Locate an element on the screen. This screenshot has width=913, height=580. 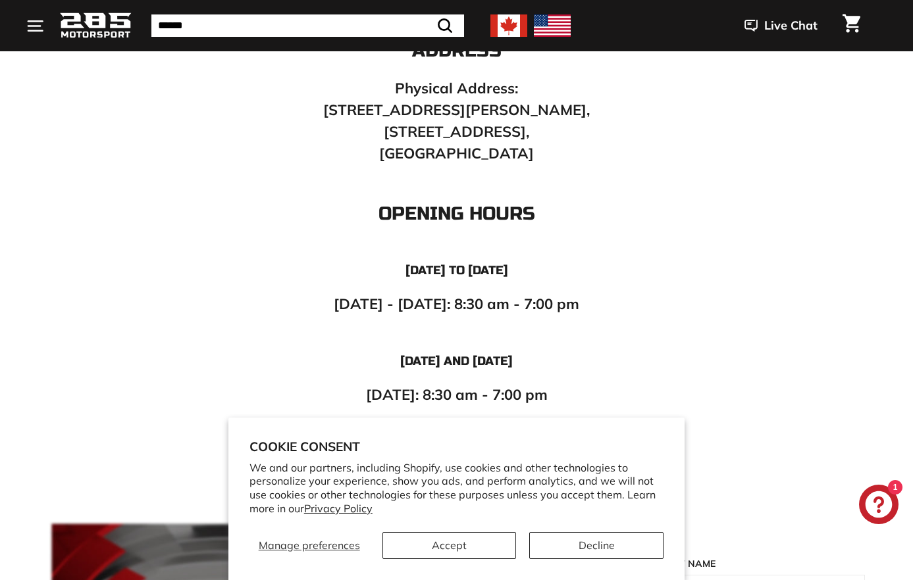
button: Live Chat is located at coordinates (780, 26).